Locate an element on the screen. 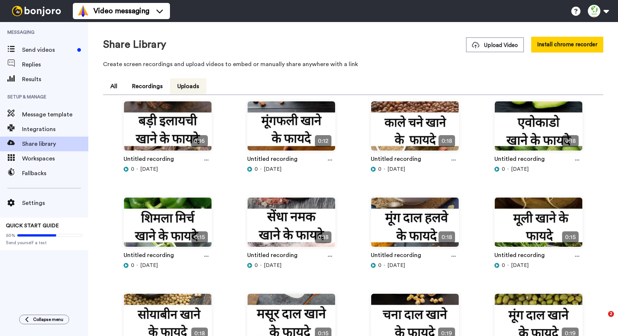 The image size is (618, 336). span: Fallbacks is located at coordinates (55, 174).